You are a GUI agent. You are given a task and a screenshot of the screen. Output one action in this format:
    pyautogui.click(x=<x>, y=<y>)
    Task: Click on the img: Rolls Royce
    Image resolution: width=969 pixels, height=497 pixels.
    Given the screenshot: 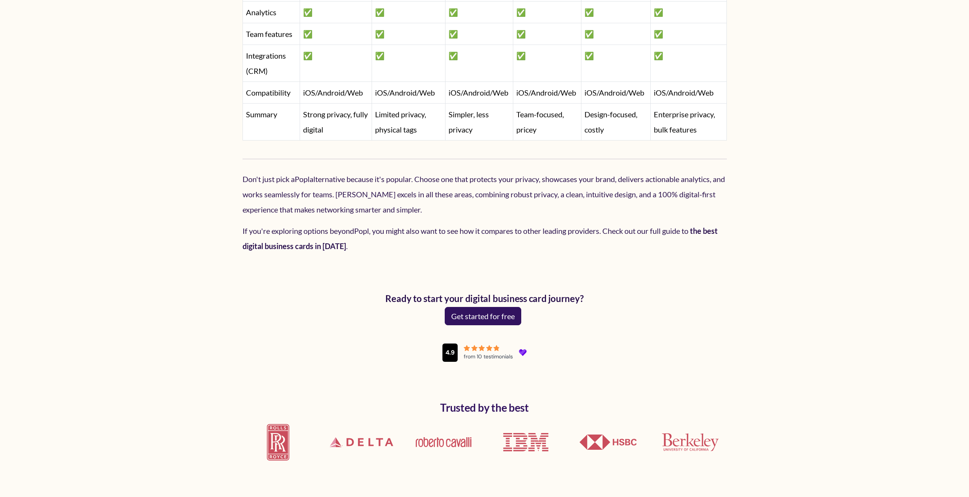 What is the action you would take?
    pyautogui.click(x=279, y=442)
    